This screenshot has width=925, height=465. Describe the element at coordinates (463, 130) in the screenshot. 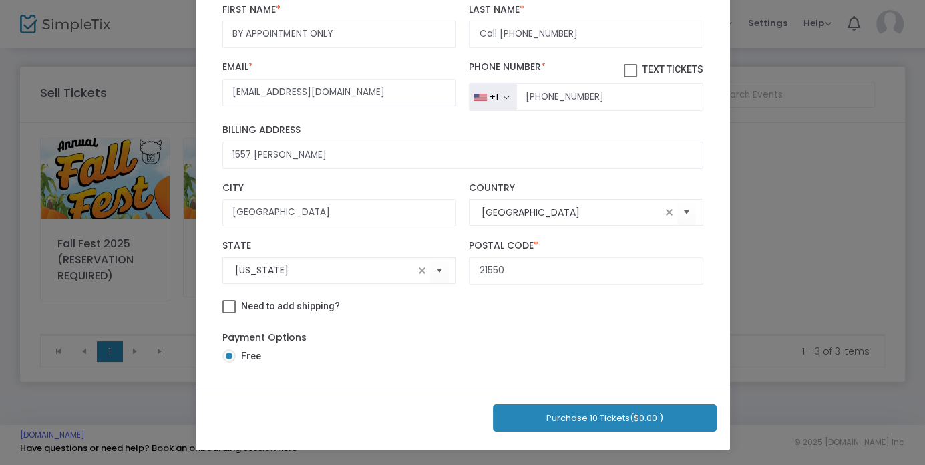

I see `label: Billing Address` at that location.